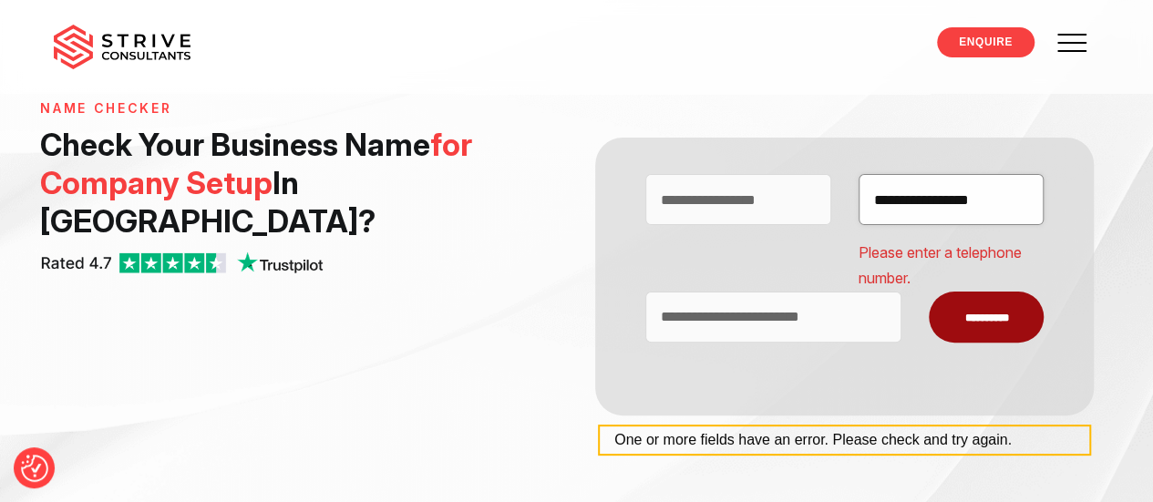 This screenshot has width=1153, height=502. What do you see at coordinates (951, 265) in the screenshot?
I see `span: Please enter a telephone number.` at bounding box center [951, 265].